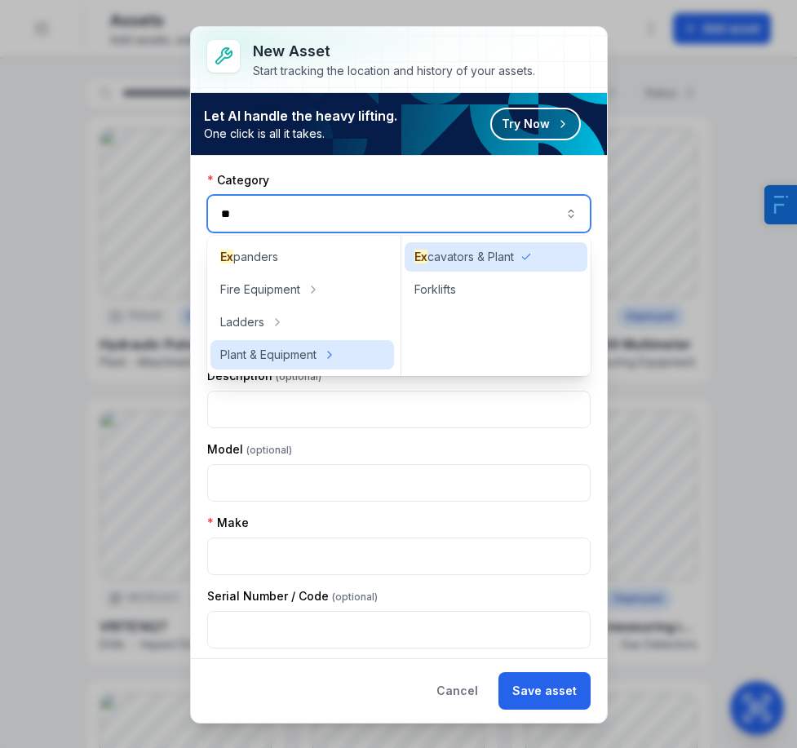  I want to click on span: One click is all it takes., so click(300, 134).